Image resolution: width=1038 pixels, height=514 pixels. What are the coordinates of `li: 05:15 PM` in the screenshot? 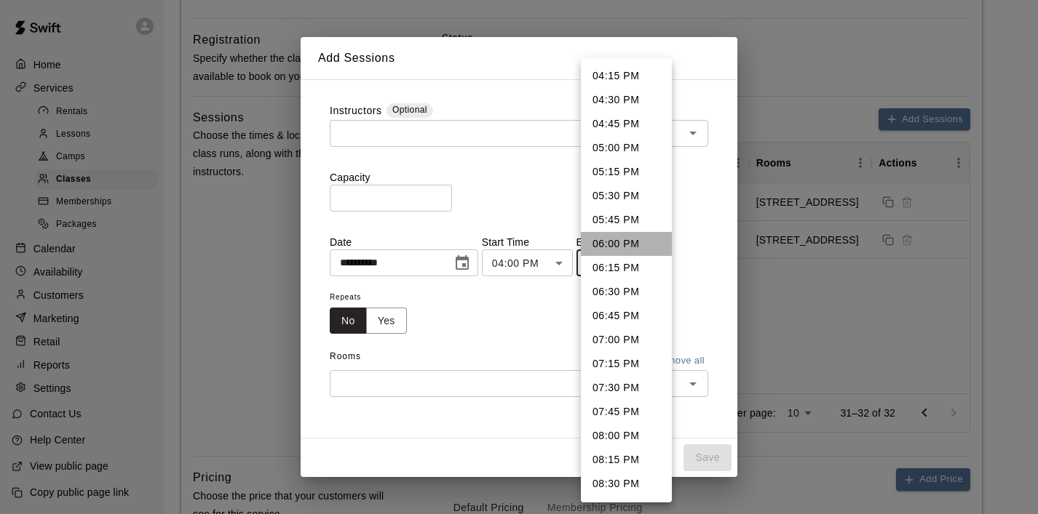 It's located at (626, 172).